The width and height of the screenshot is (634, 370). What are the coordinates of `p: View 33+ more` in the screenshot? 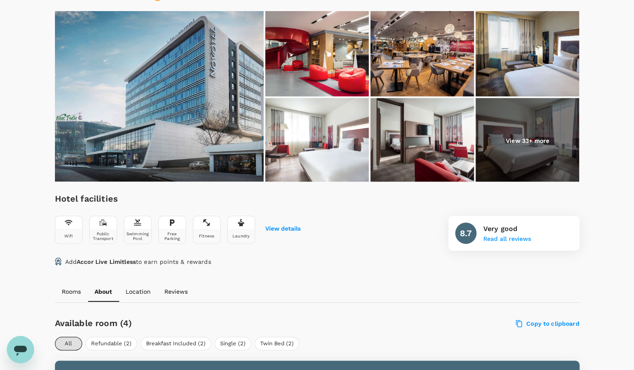 It's located at (528, 141).